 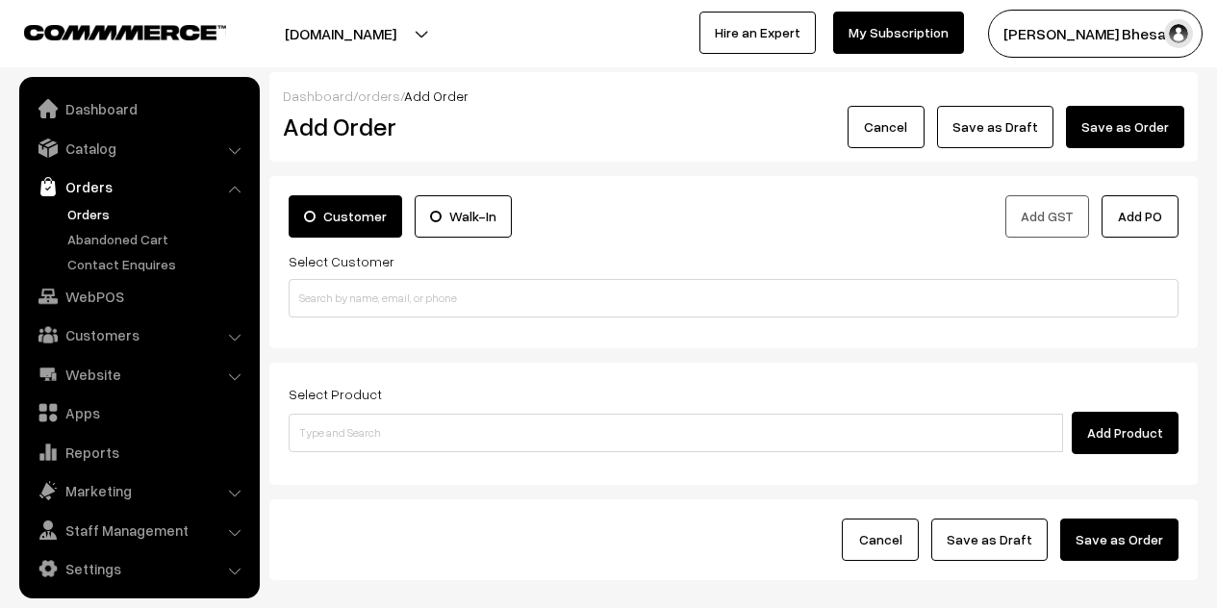 I want to click on label: Select Customer, so click(x=342, y=261).